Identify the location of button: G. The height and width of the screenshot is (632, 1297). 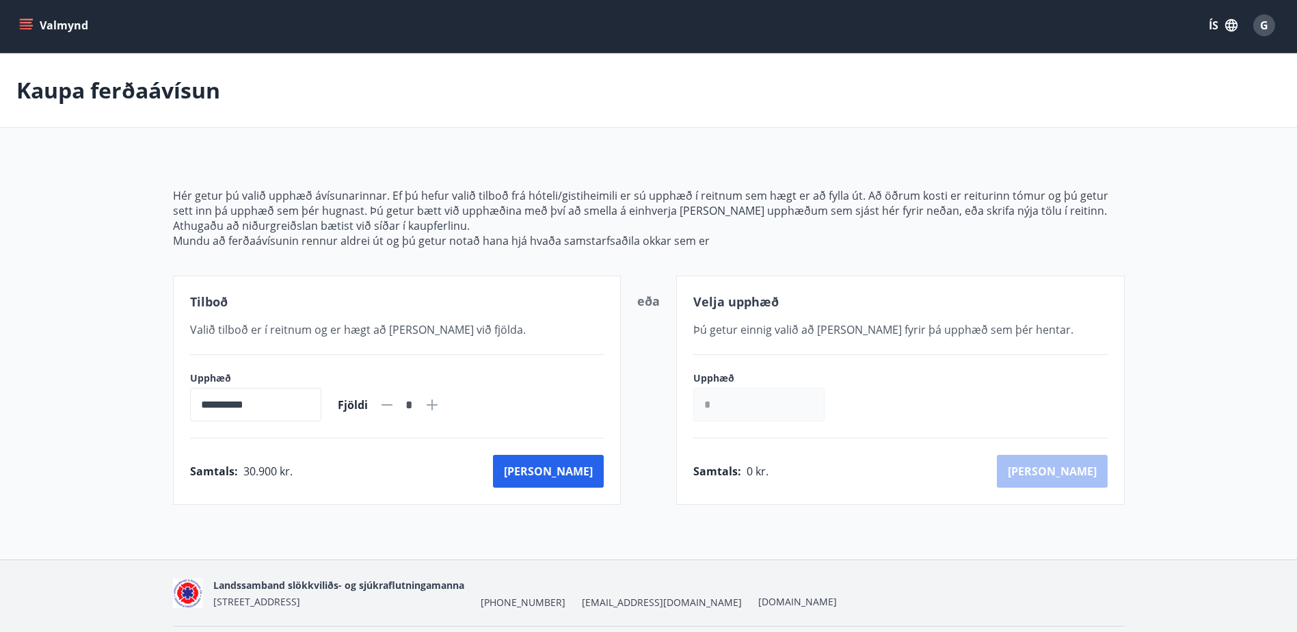
(1264, 25).